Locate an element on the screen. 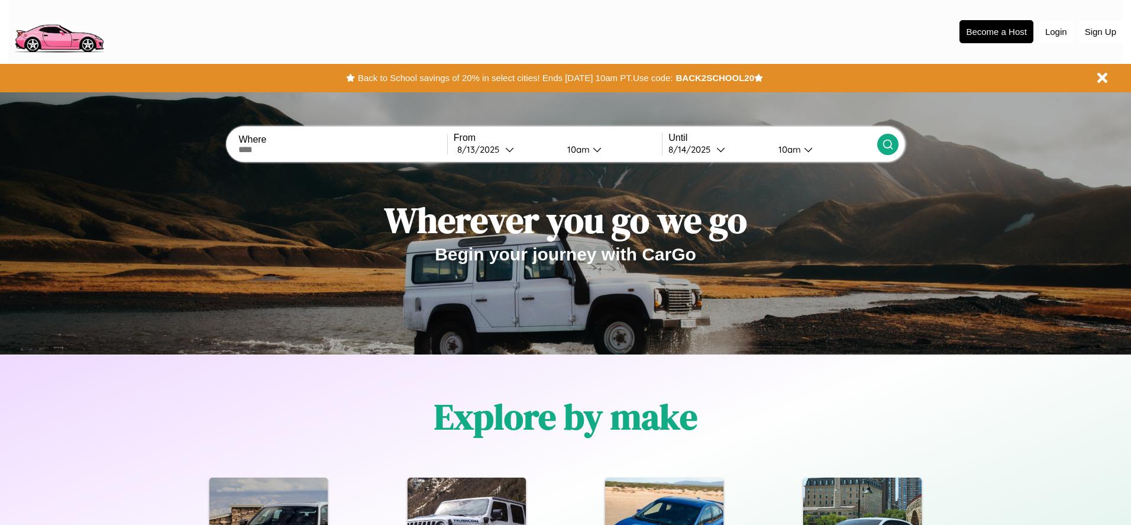 Image resolution: width=1131 pixels, height=525 pixels. div: 8 / 13 / 2025 is located at coordinates (481, 149).